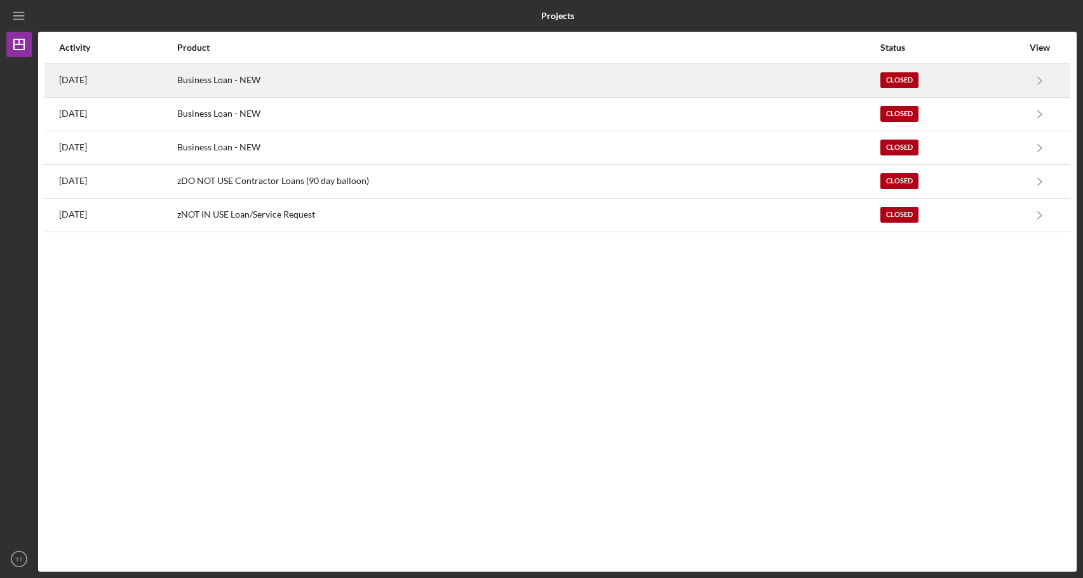  Describe the element at coordinates (528, 182) in the screenshot. I see `div: zDO NOT USE Contractor Loans (90 day balloon)` at that location.